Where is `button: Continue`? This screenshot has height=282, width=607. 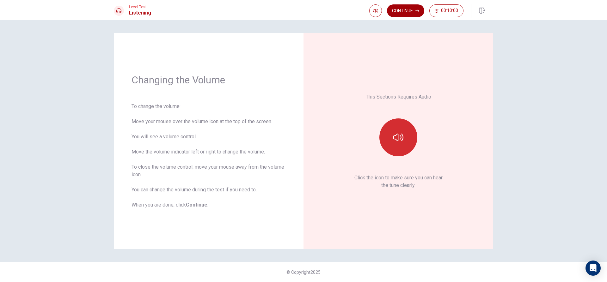
button: Continue is located at coordinates (406, 11).